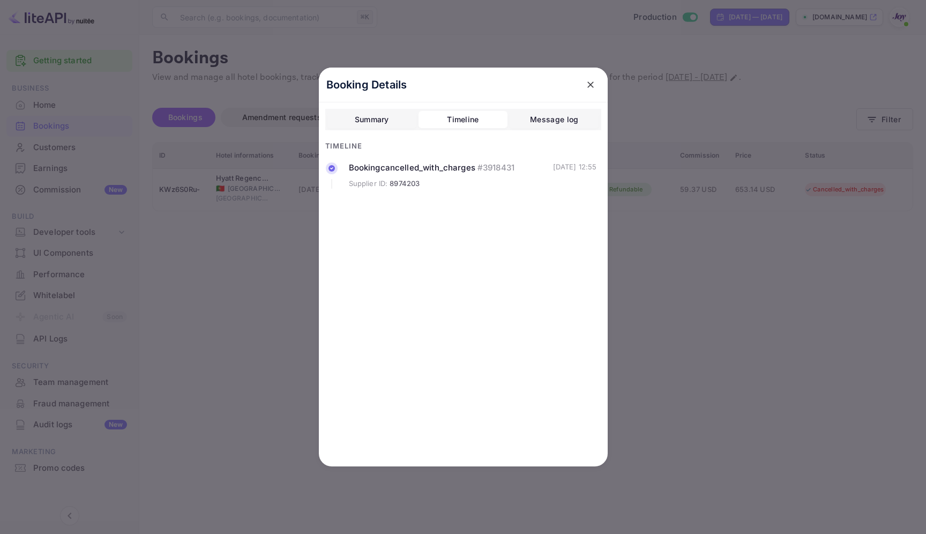 This screenshot has width=926, height=534. Describe the element at coordinates (368, 184) in the screenshot. I see `span: Supplier ID :` at that location.